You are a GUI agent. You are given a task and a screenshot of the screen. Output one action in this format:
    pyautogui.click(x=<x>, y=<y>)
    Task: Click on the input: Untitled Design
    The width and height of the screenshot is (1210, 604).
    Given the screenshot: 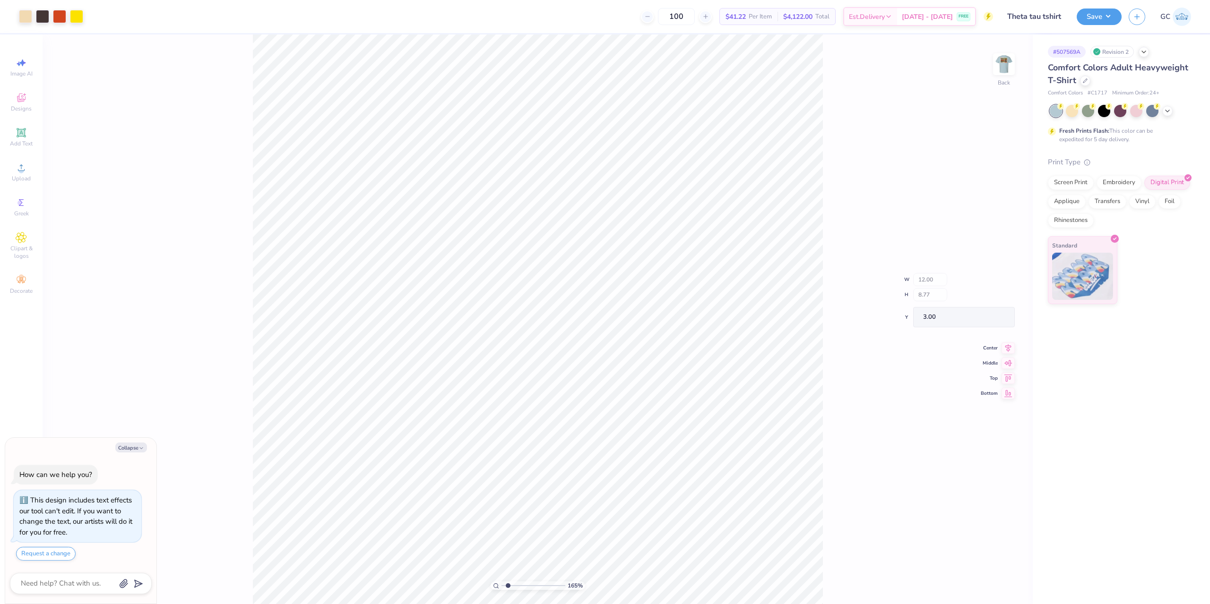 What is the action you would take?
    pyautogui.click(x=1034, y=17)
    